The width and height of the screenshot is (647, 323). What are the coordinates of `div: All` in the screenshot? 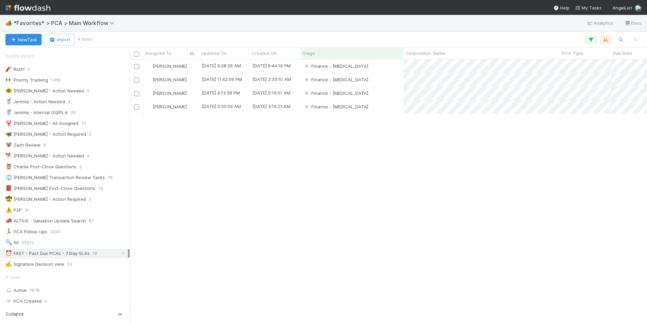 It's located at (12, 242).